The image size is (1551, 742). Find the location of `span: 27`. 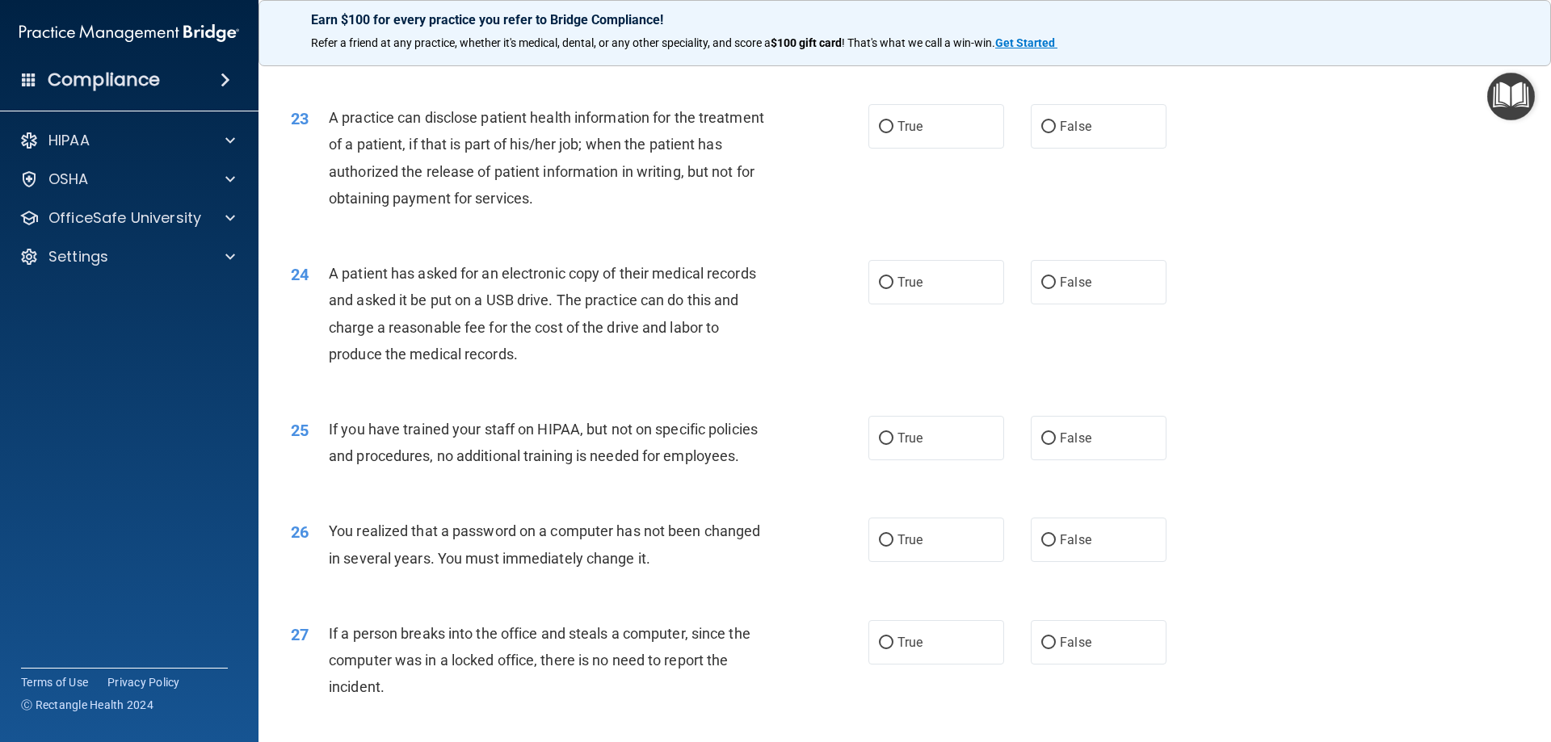

span: 27 is located at coordinates (300, 635).